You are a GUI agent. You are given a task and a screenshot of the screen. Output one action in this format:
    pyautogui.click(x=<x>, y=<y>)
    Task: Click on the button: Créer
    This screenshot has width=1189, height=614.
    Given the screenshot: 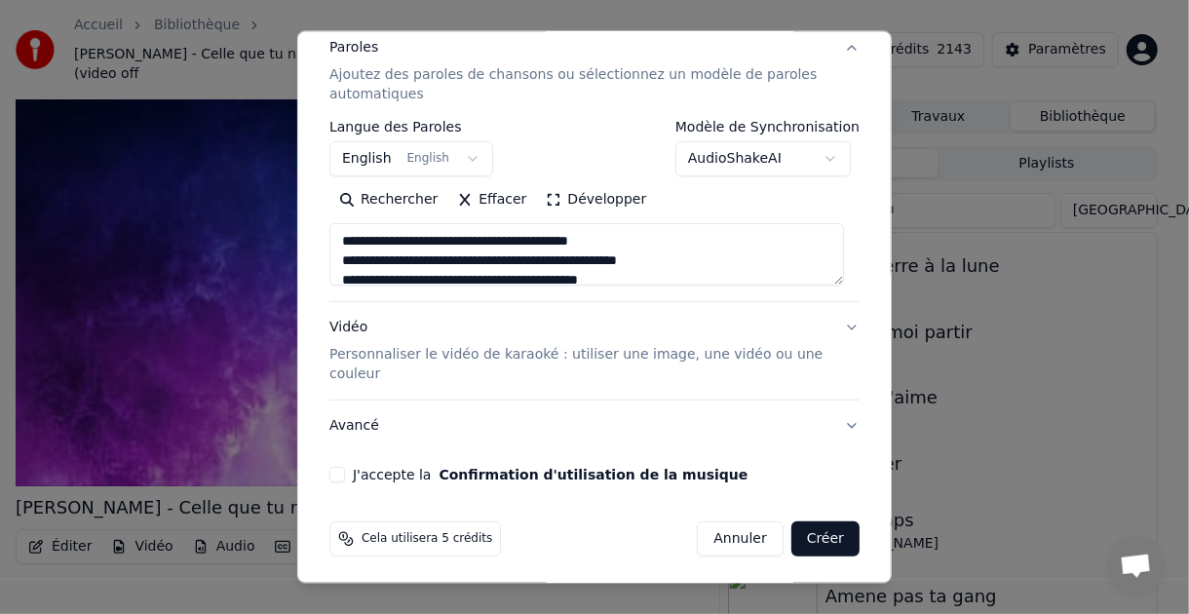 What is the action you would take?
    pyautogui.click(x=825, y=538)
    